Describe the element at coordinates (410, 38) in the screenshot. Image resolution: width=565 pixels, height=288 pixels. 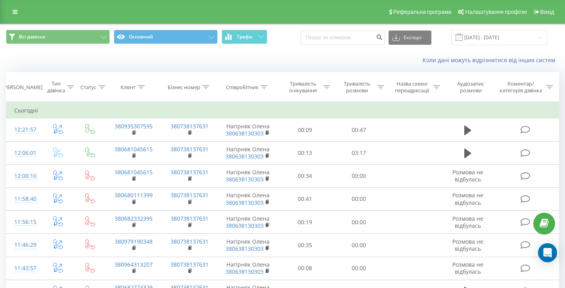
I see `button: Експорт` at that location.